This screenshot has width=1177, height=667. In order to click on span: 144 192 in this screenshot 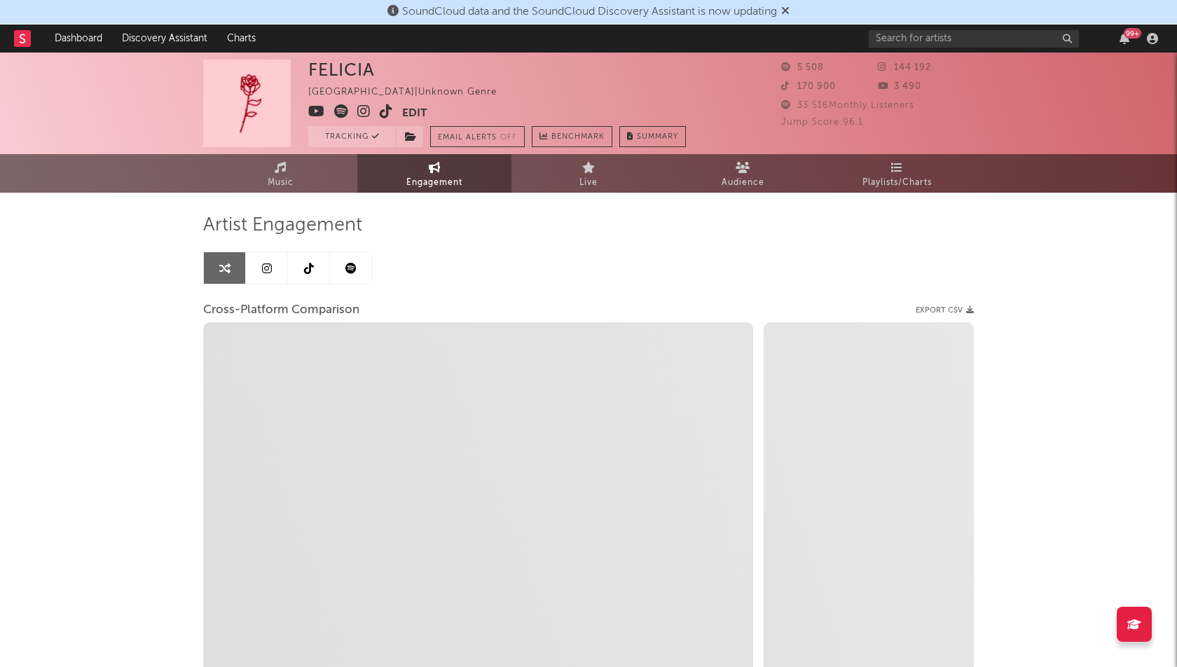, I will do `click(905, 67)`.